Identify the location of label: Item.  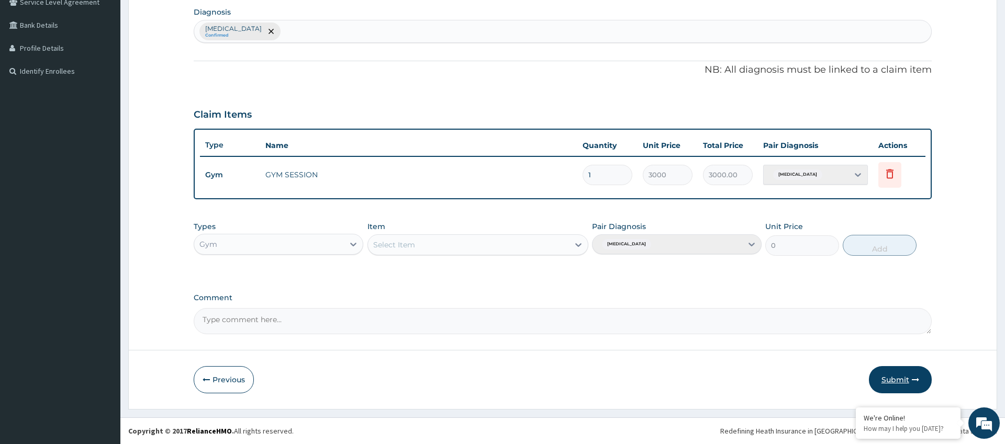
(376, 227).